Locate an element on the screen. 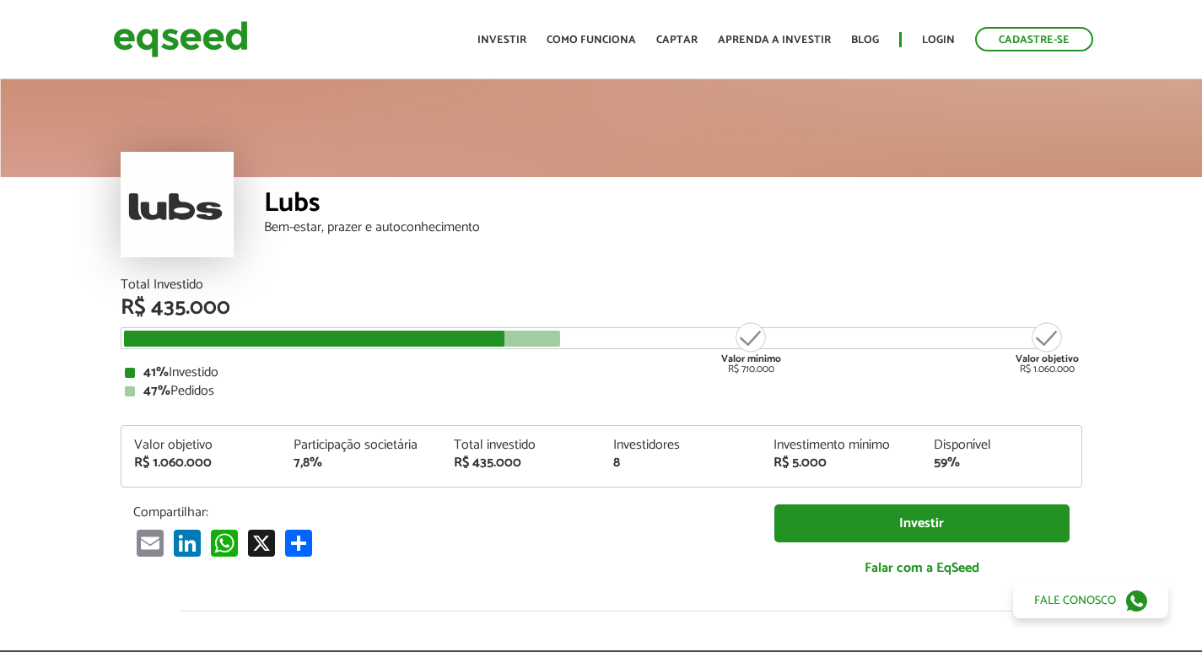 This screenshot has width=1202, height=652. a: X is located at coordinates (261, 542).